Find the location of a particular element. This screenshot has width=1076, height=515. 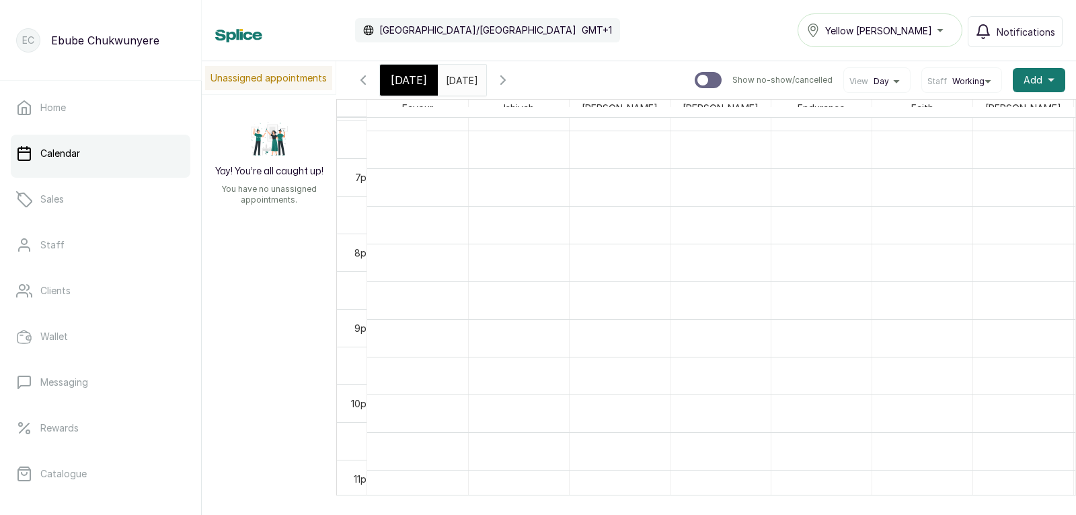

p: Staff is located at coordinates (52, 245).